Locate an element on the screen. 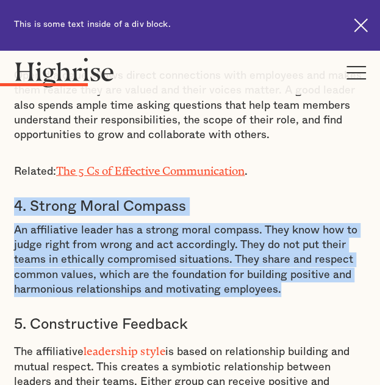 This screenshot has height=385, width=380. p: An affiliative leader has a strong moral compass. They know how to judge right from wrong and act... is located at coordinates (190, 260).